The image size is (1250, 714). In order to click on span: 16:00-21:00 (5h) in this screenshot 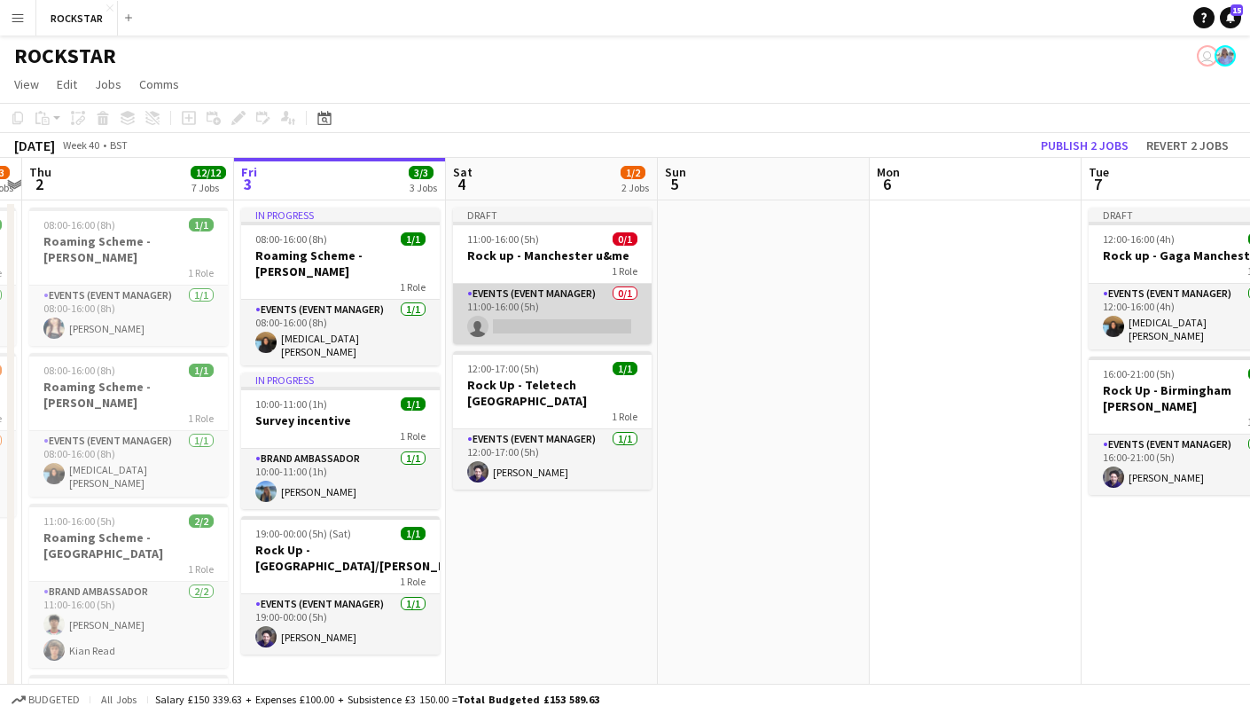, I will do `click(1138, 373)`.